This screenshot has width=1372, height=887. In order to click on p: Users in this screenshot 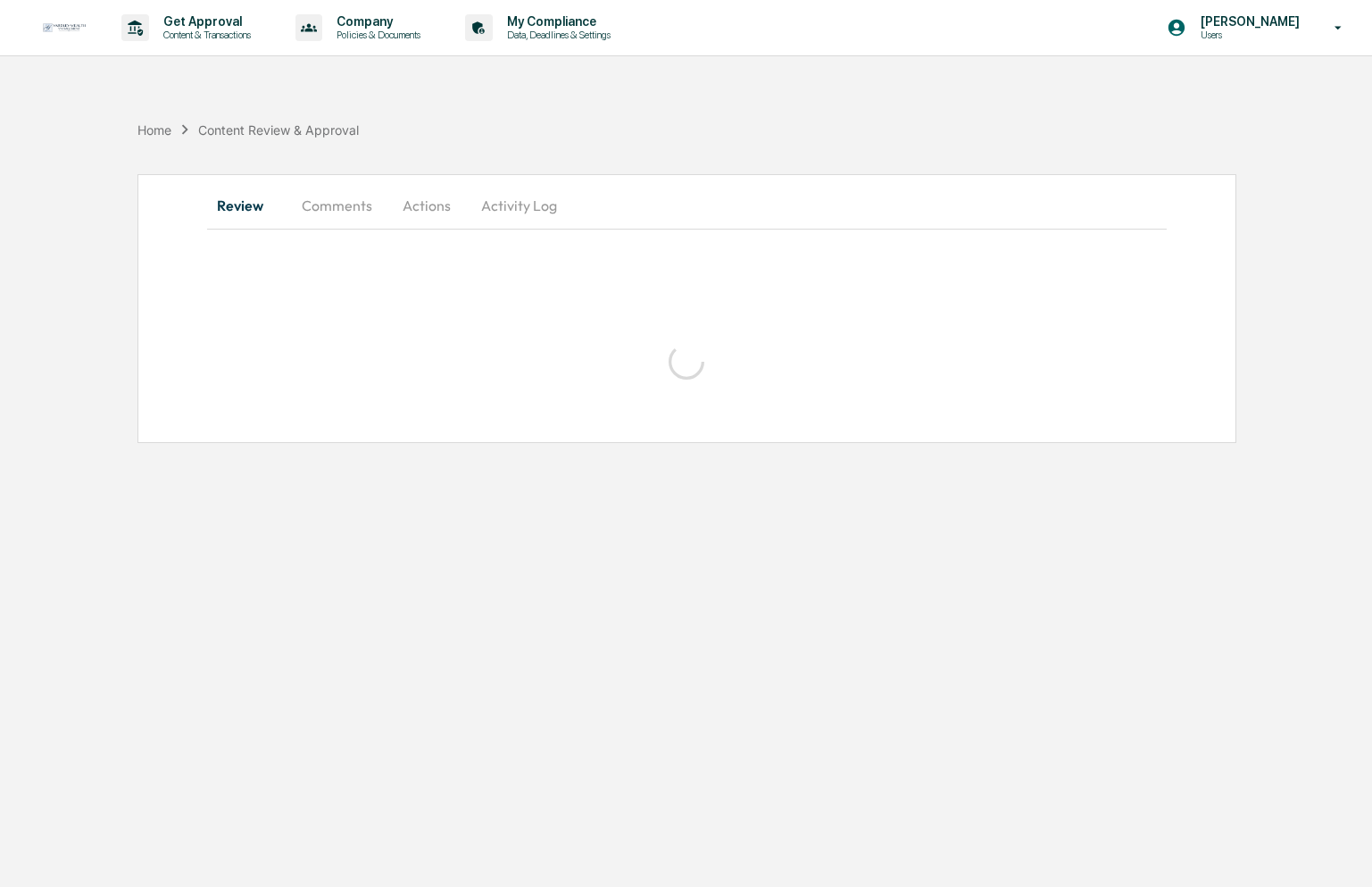, I will do `click(1247, 35)`.